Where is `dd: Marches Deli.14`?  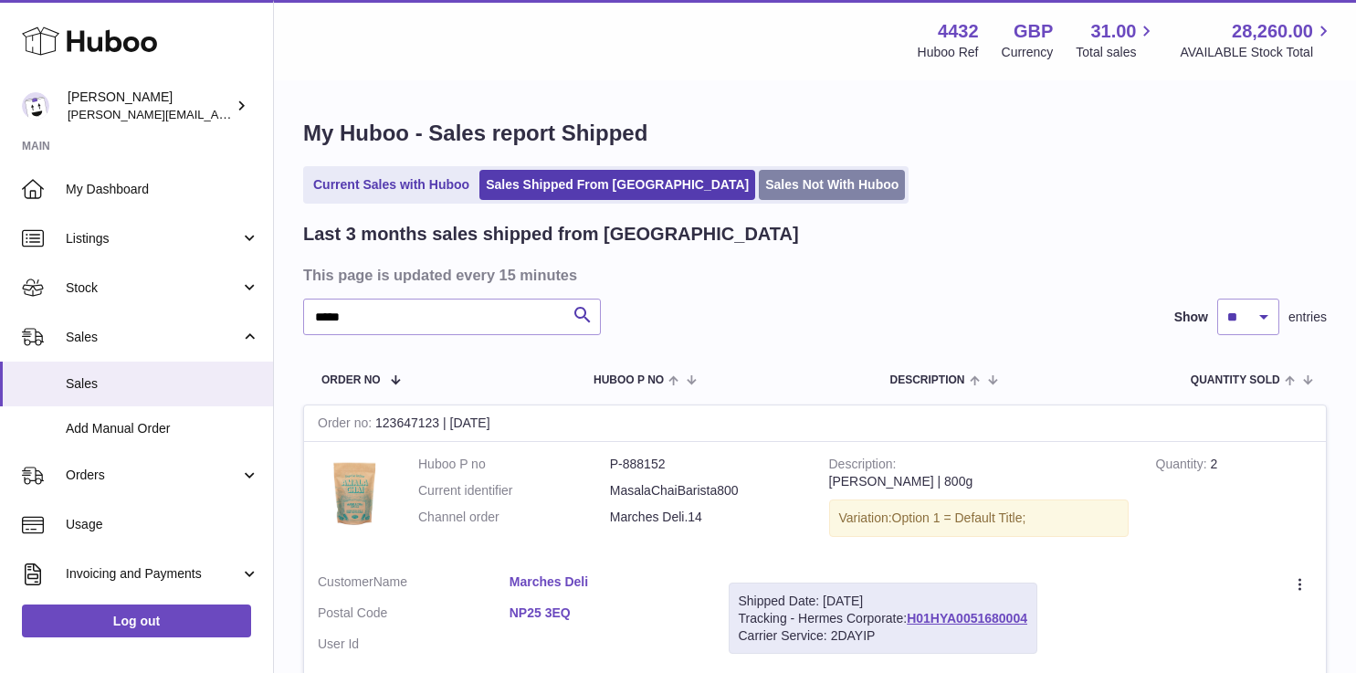
dd: Marches Deli.14 is located at coordinates (706, 517).